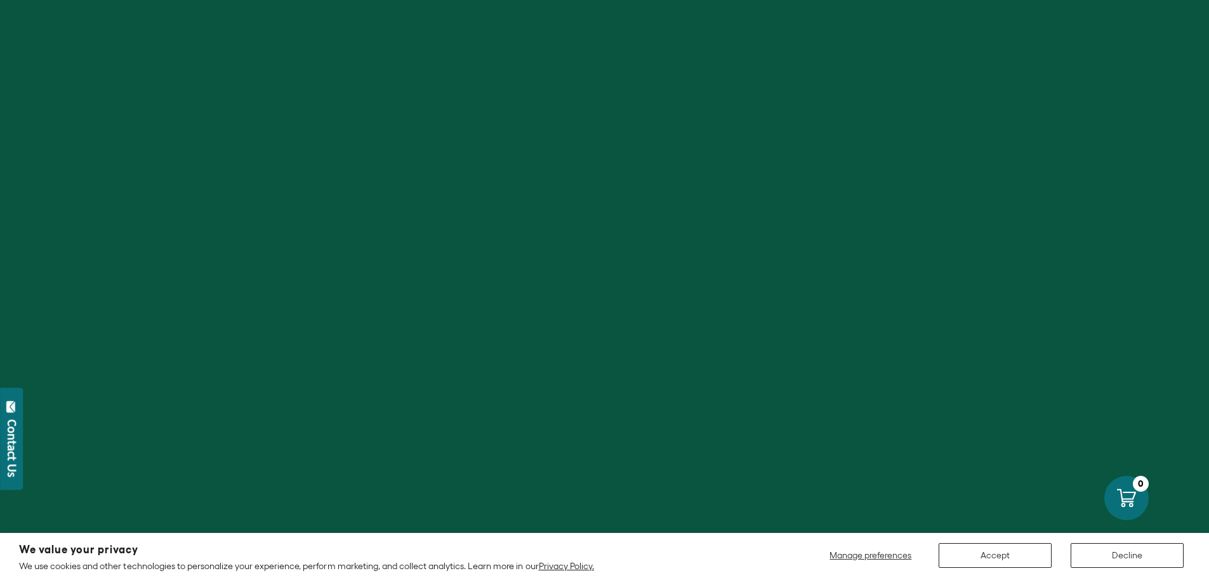 Image resolution: width=1209 pixels, height=578 pixels. Describe the element at coordinates (1127, 555) in the screenshot. I see `button: Decline` at that location.